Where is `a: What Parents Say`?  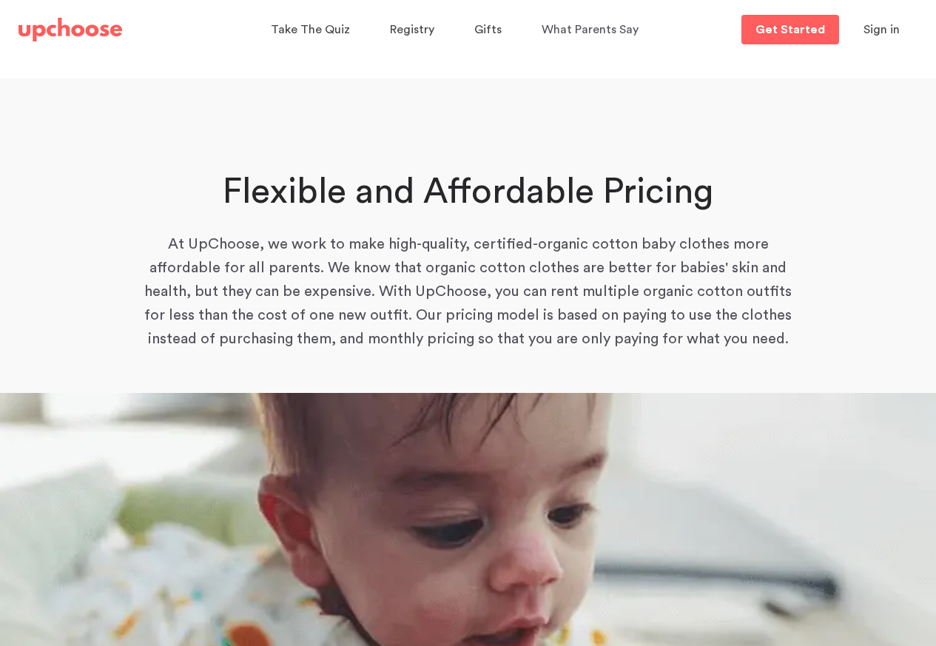
a: What Parents Say is located at coordinates (592, 30).